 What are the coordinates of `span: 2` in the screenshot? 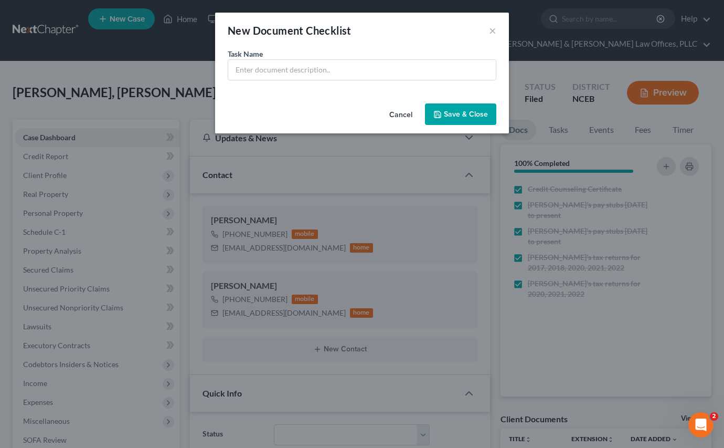 It's located at (714, 416).